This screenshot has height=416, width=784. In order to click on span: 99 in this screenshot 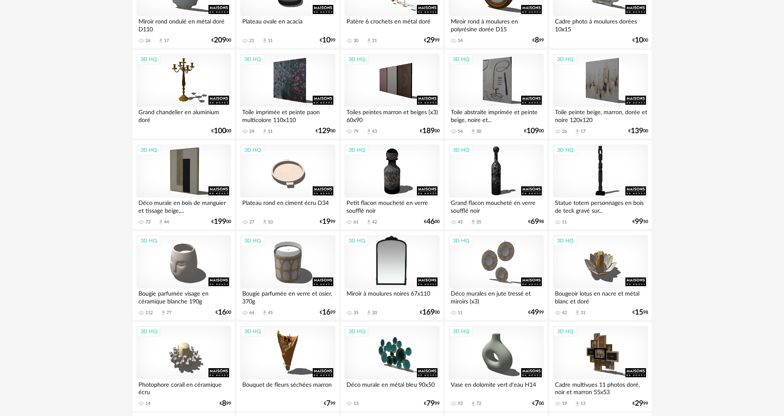, I will do `click(639, 222)`.